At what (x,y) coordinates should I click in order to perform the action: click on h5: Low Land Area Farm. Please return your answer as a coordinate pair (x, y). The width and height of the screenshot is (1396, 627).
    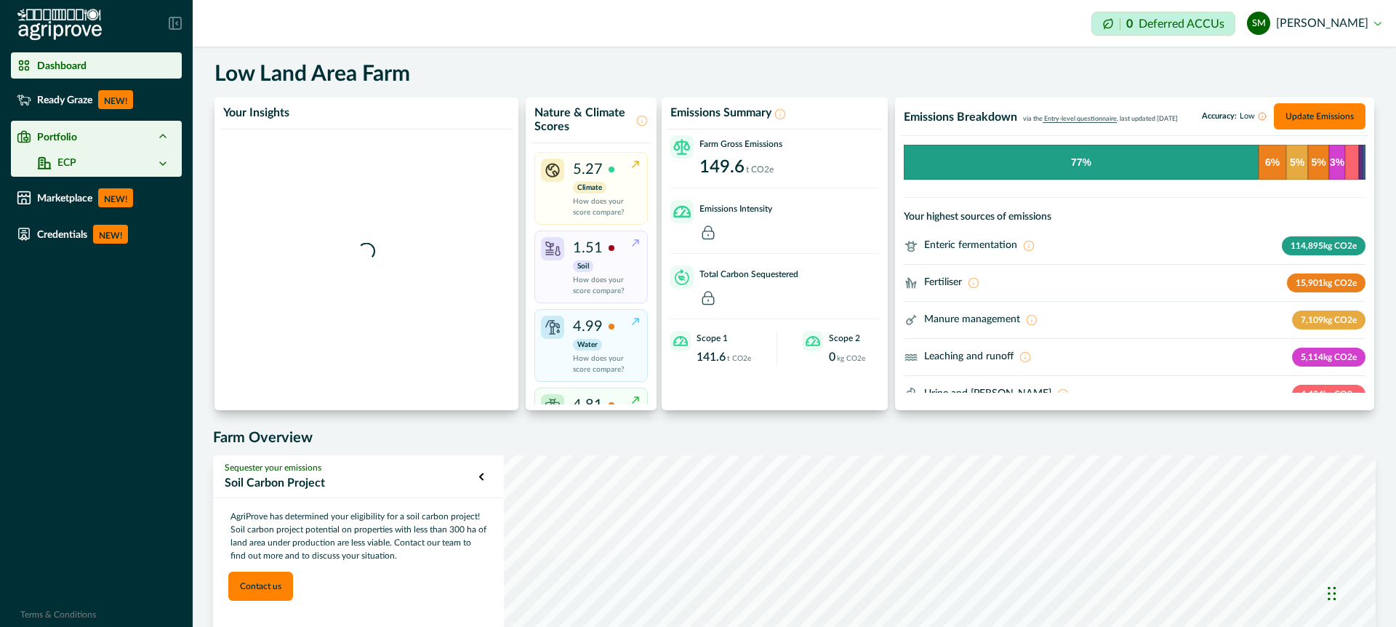
    Looking at the image, I should click on (312, 74).